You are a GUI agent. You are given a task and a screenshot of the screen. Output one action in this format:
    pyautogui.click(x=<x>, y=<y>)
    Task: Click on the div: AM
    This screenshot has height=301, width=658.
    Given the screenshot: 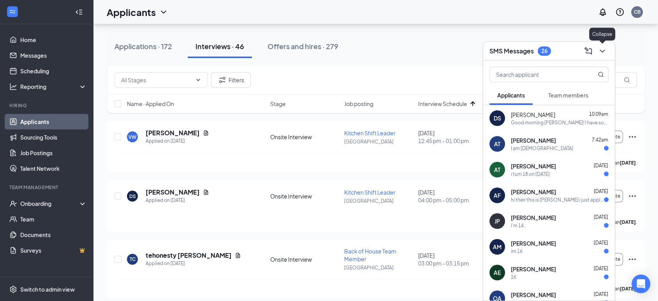 What is the action you would take?
    pyautogui.click(x=497, y=246)
    